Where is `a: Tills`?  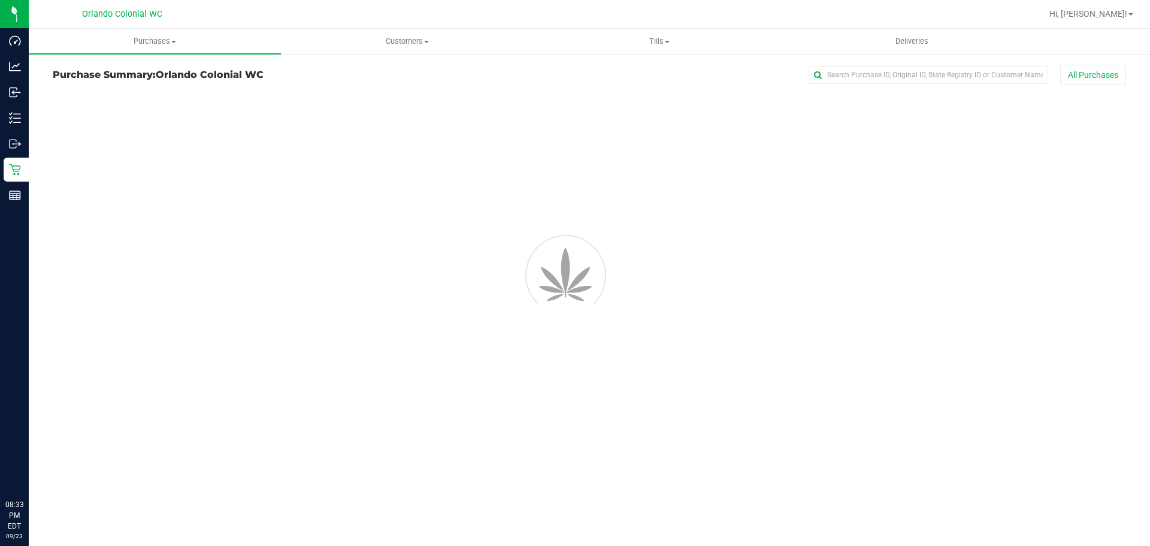 a: Tills is located at coordinates (659, 41).